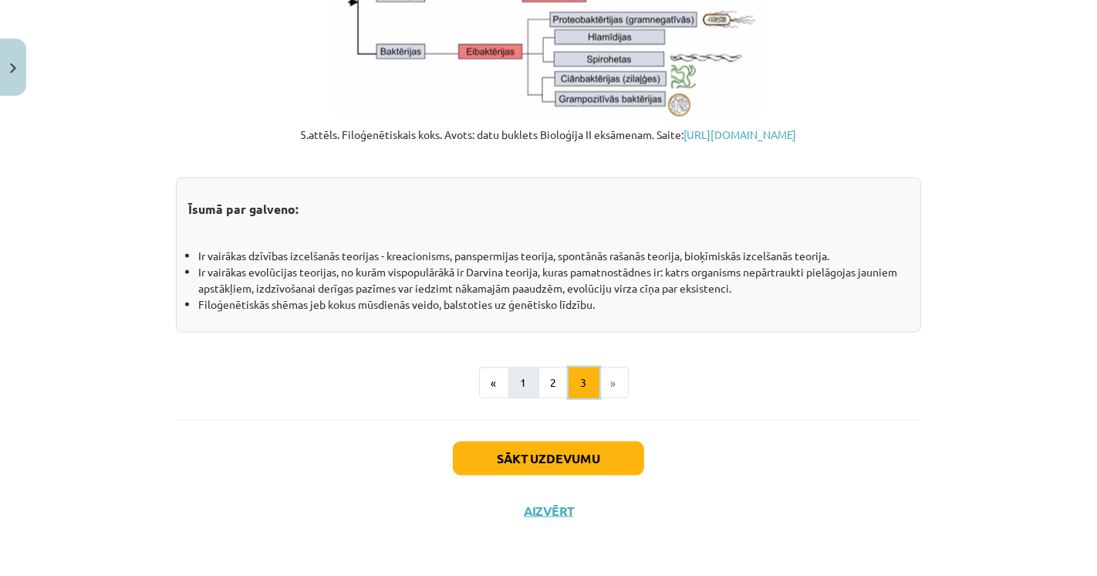 Image resolution: width=1097 pixels, height=576 pixels. I want to click on li: Filoģenētiskās shēmas jeb kokus mūsdienās veido, balstoties uz ģenētisko līdzību., so click(553, 304).